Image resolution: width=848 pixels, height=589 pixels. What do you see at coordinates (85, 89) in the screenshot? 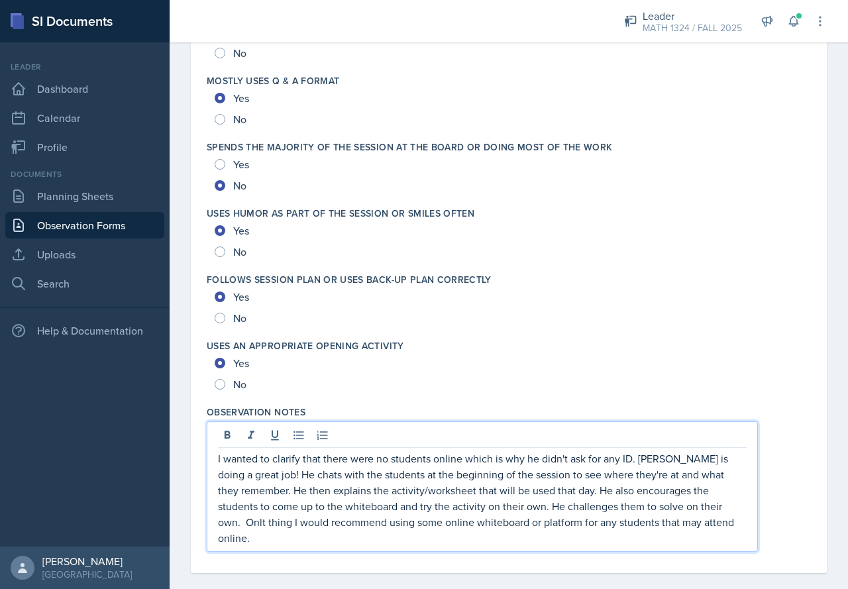
I see `a: Dashboard` at bounding box center [85, 89].